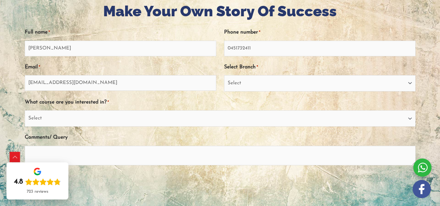 The width and height of the screenshot is (440, 206). I want to click on label: Email, so click(32, 67).